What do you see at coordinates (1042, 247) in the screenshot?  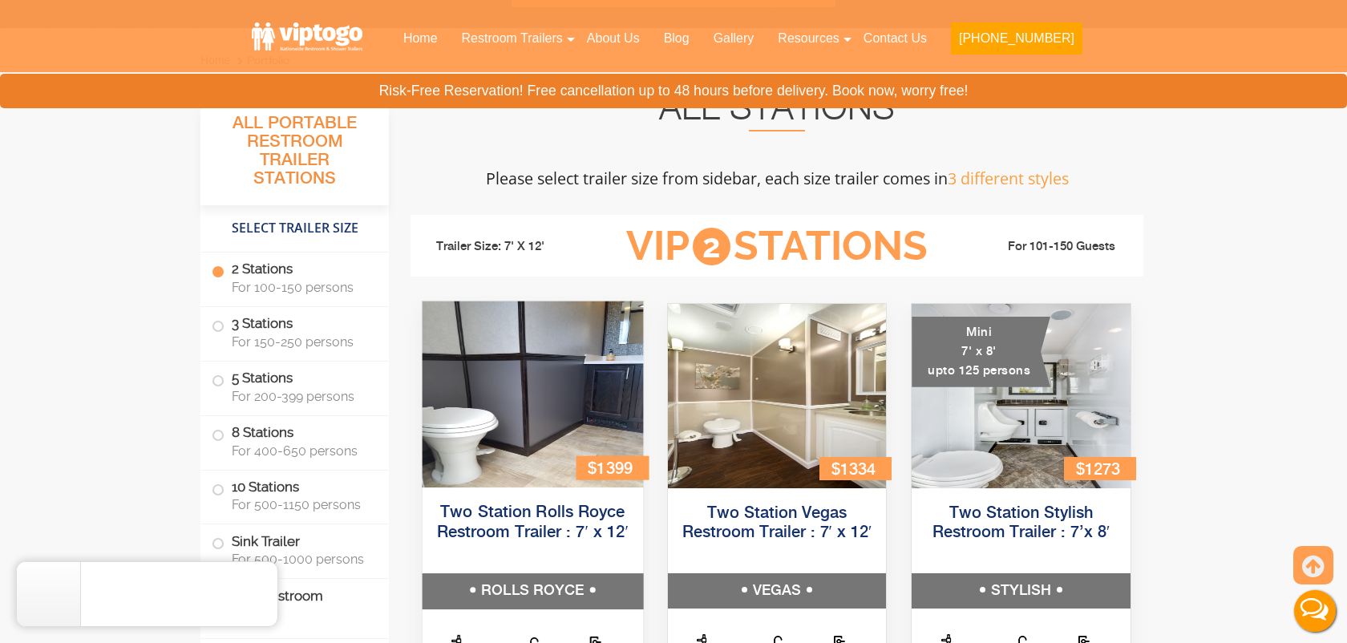 I see `li: For 101-150 Guests` at bounding box center [1042, 247].